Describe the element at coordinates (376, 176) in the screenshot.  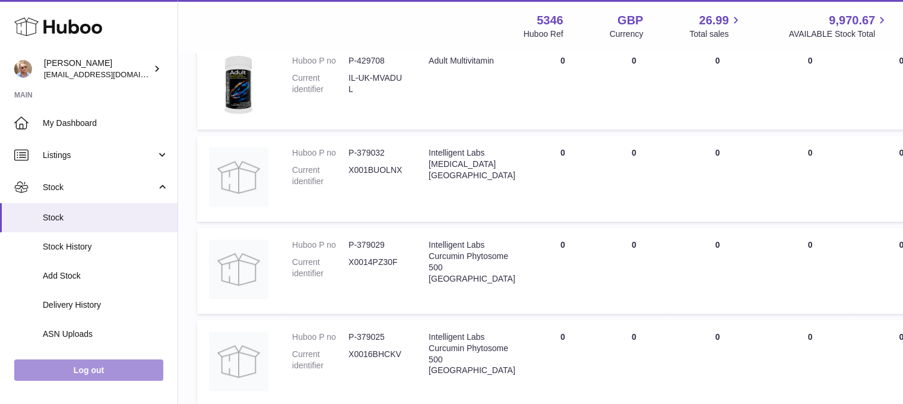
I see `dd: X001BUOLNX` at that location.